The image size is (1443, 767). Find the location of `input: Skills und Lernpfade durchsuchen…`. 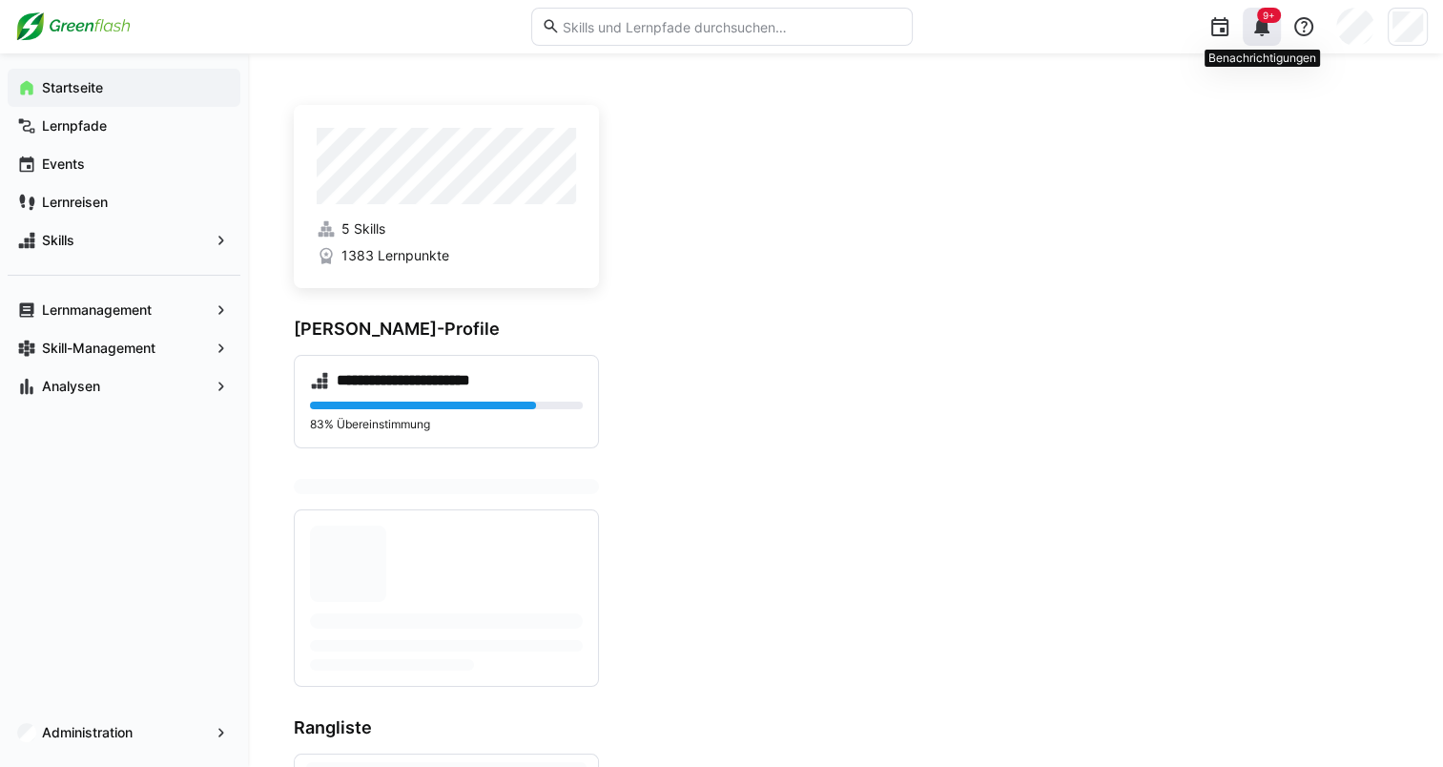

input: Skills und Lernpfade durchsuchen… is located at coordinates (730, 27).